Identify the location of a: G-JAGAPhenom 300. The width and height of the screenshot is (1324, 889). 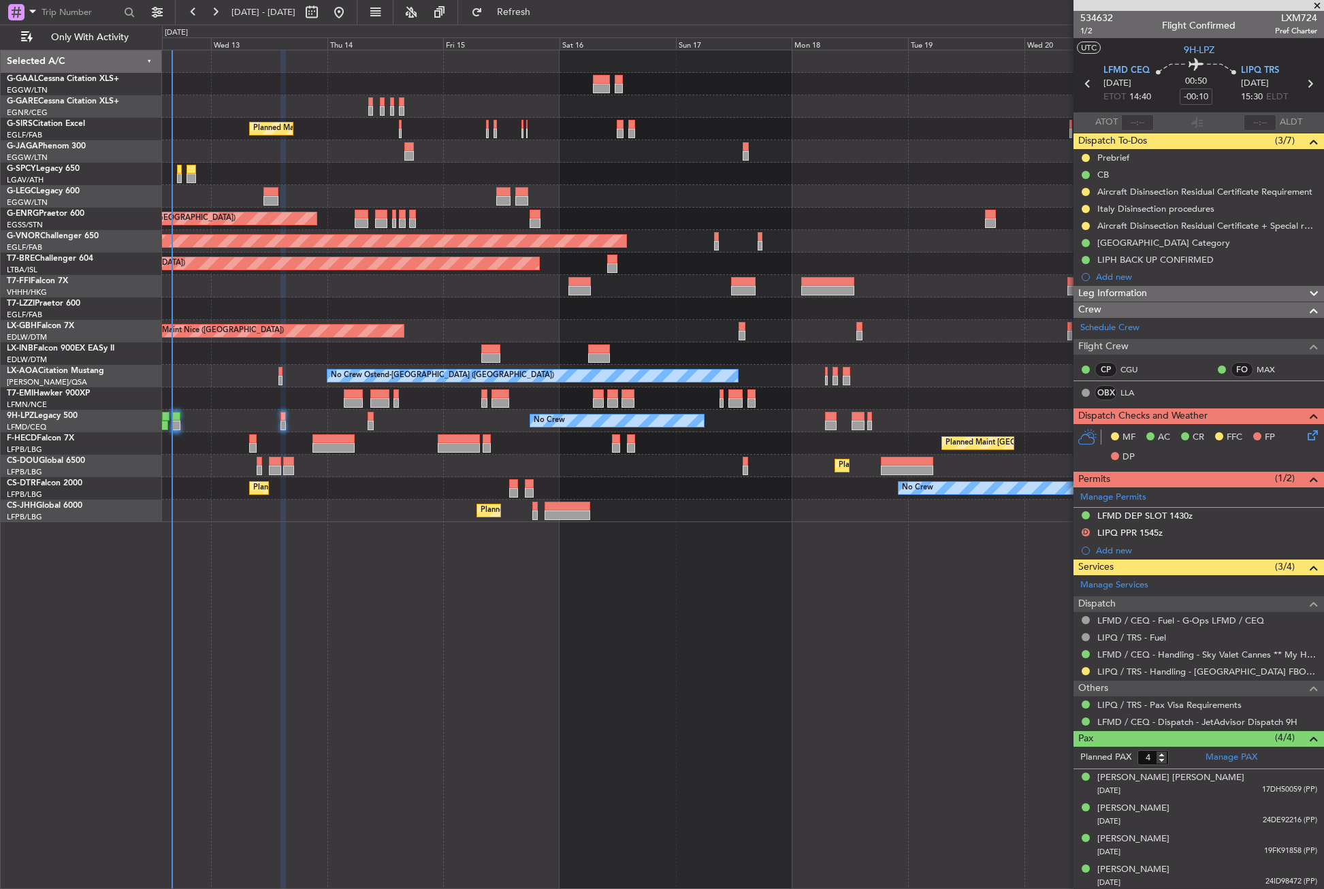
(46, 146).